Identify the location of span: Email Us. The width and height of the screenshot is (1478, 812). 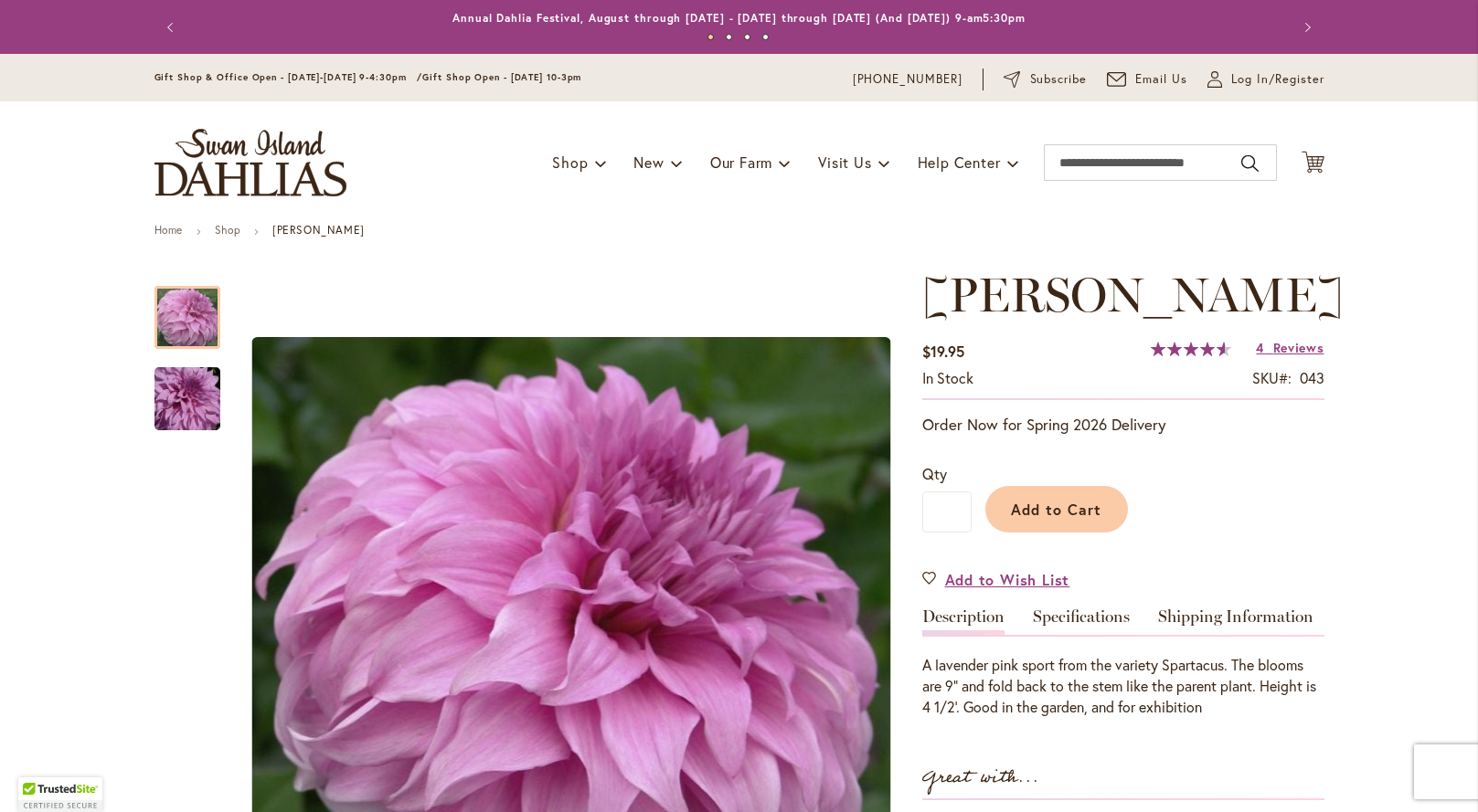
(1160, 79).